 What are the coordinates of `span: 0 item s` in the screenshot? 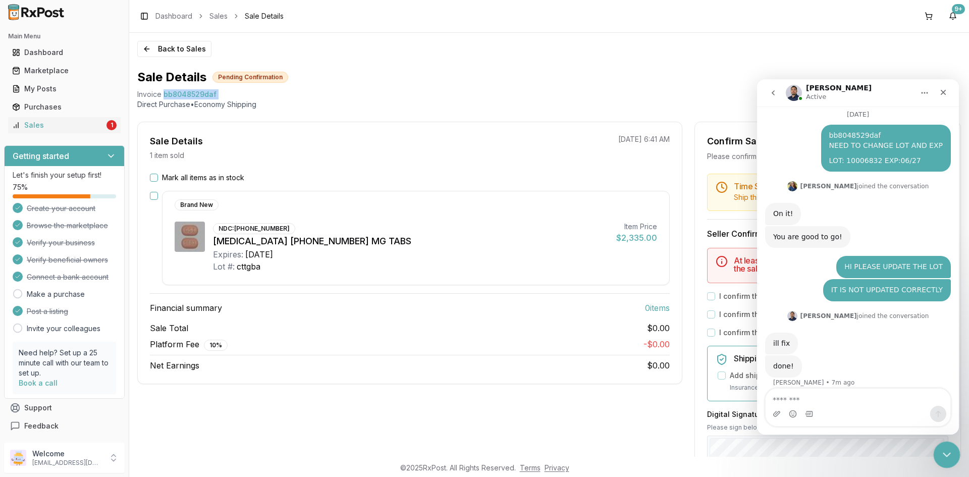 It's located at (657, 308).